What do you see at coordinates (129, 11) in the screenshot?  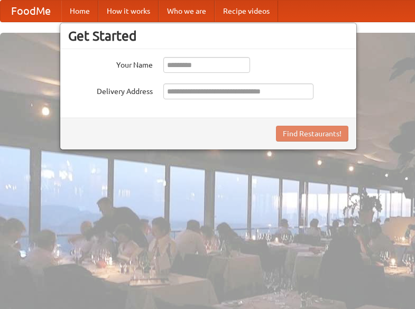 I see `a: How it works` at bounding box center [129, 11].